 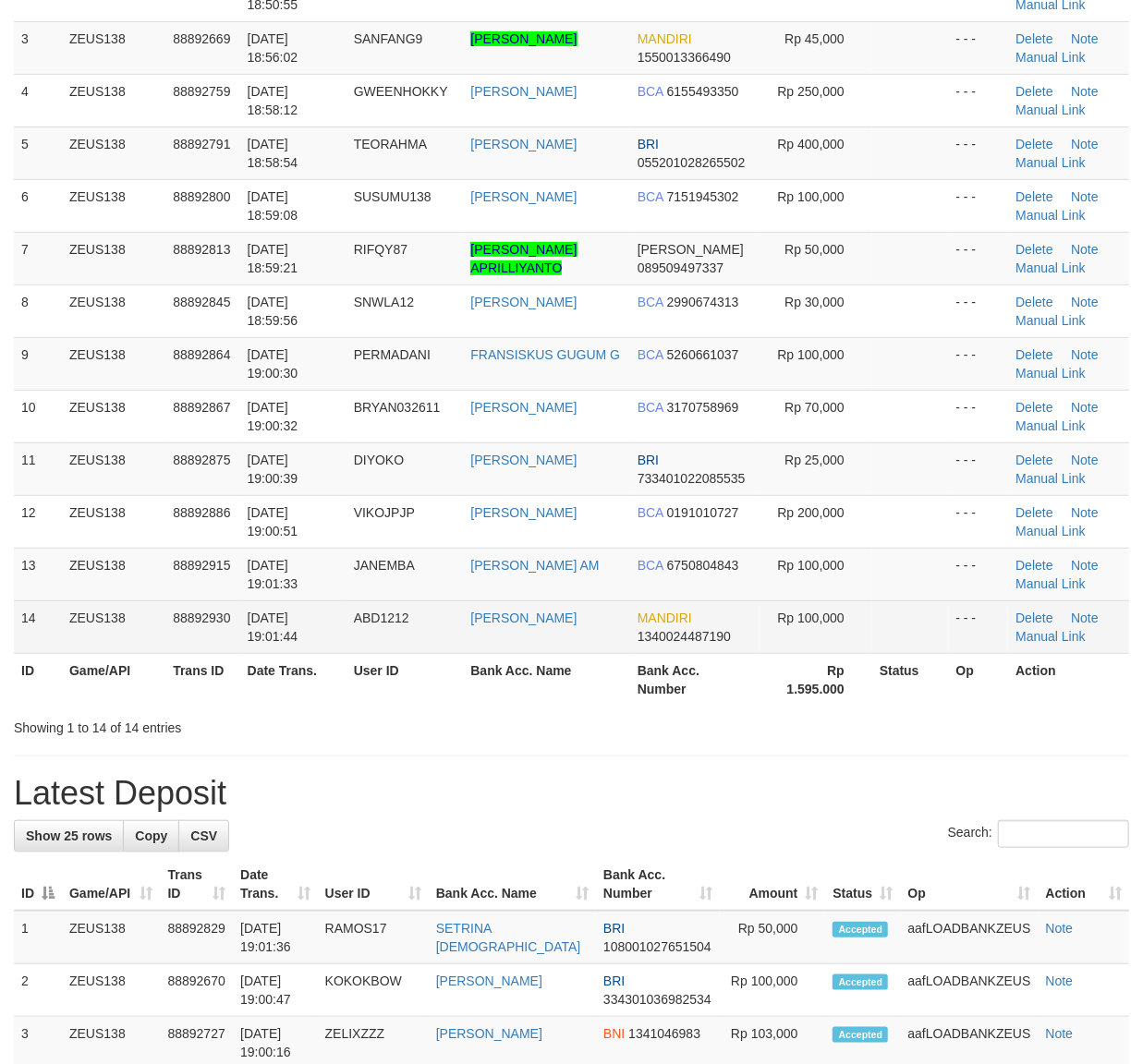 What do you see at coordinates (772, 938) in the screenshot?
I see `td: Rp 50,000` at bounding box center [772, 938].